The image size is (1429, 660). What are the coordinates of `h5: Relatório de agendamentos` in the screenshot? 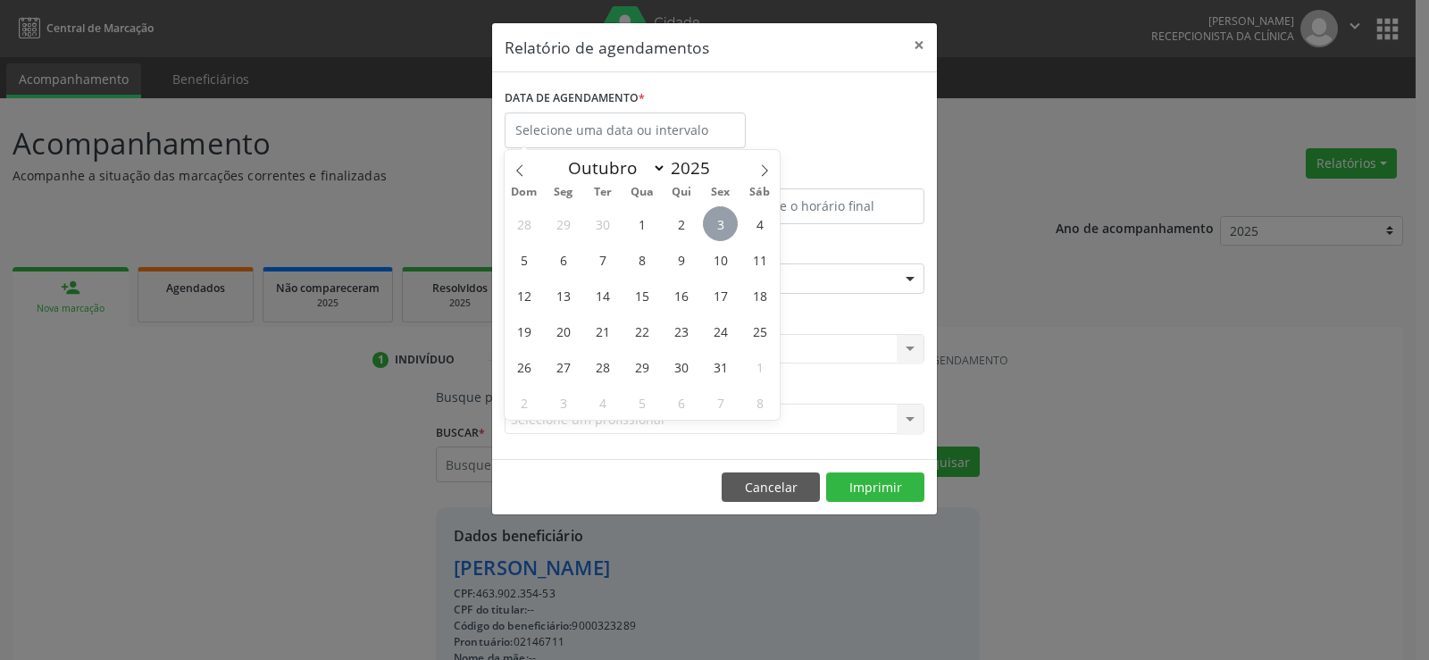 It's located at (607, 47).